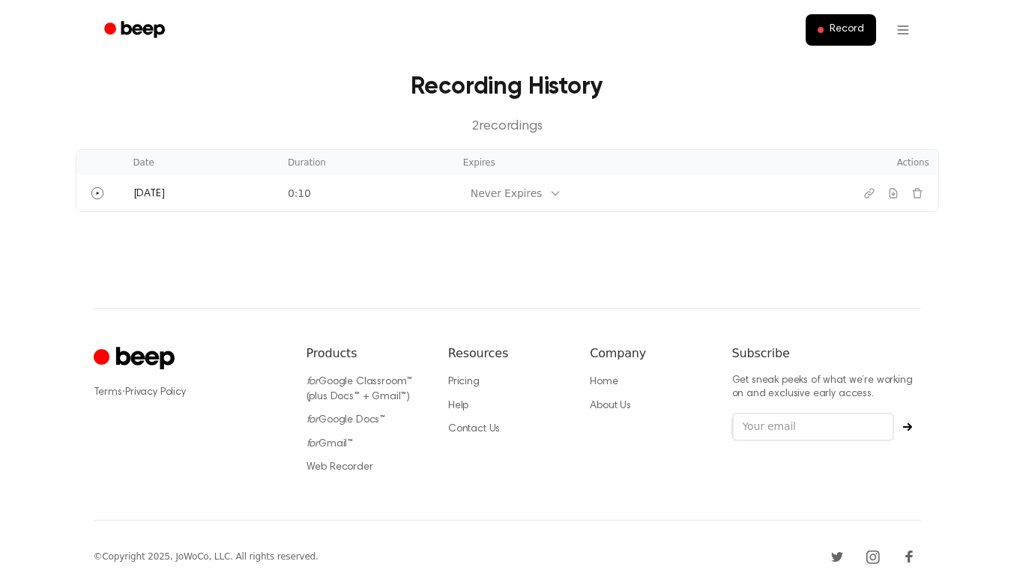 Image resolution: width=1014 pixels, height=588 pixels. I want to click on a: Facebook, so click(909, 557).